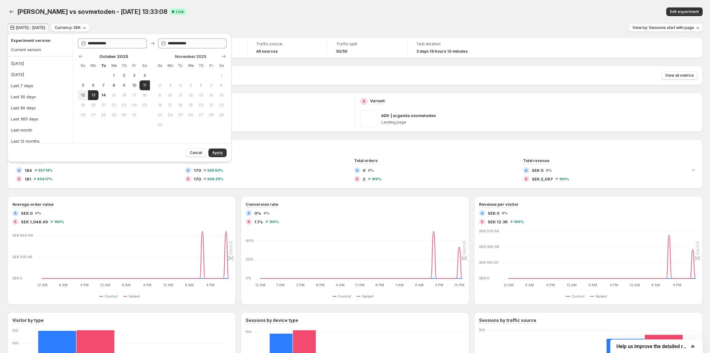 This screenshot has width=710, height=353. Describe the element at coordinates (180, 12) in the screenshot. I see `span: Live` at that location.